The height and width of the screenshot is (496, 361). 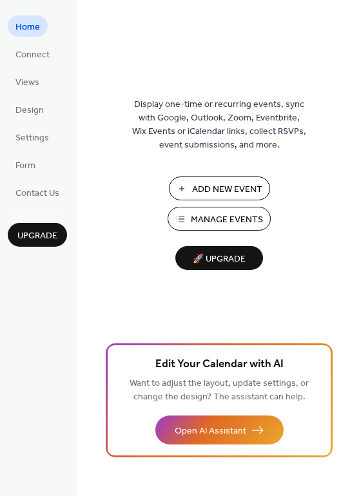 I want to click on span: Design, so click(x=30, y=110).